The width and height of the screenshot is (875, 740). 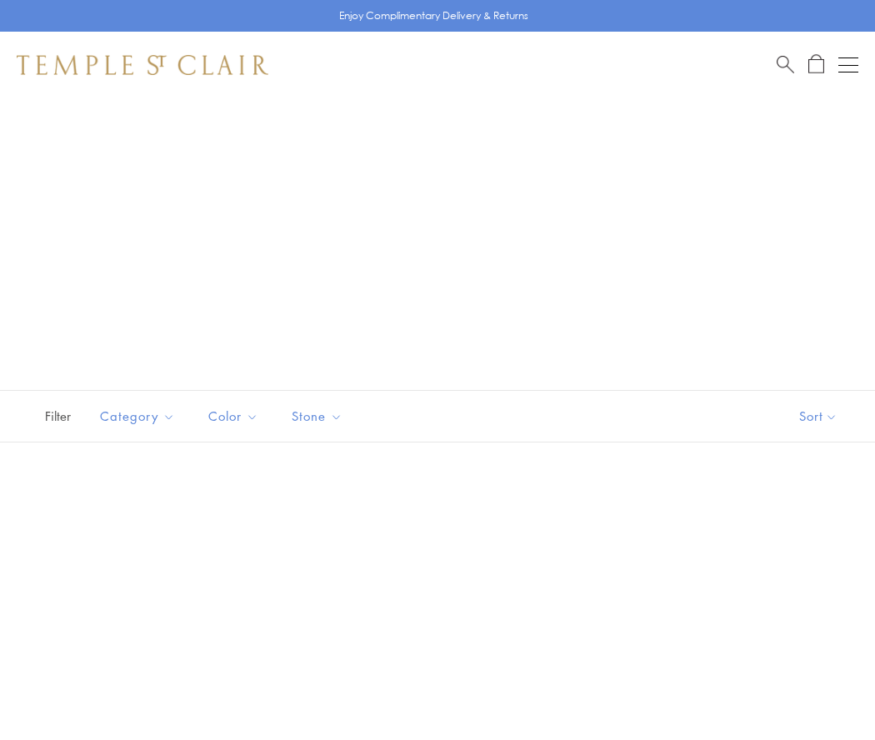 I want to click on button: Category, so click(x=138, y=416).